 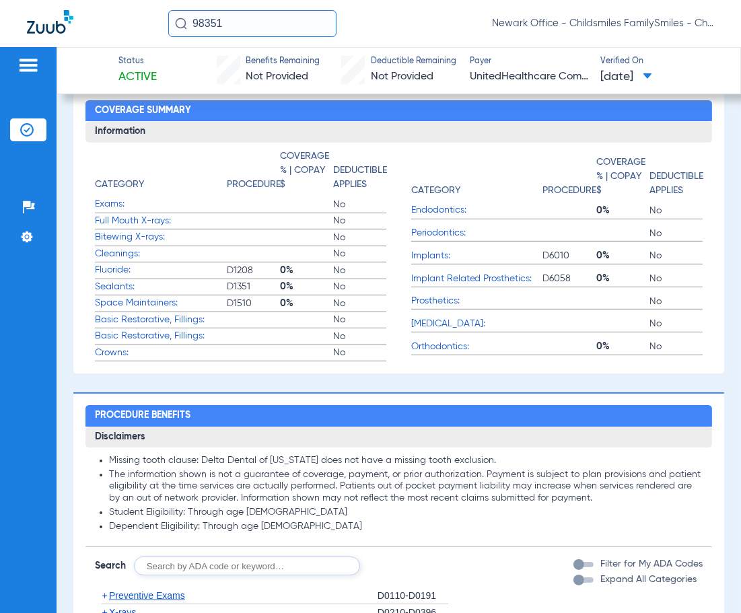 What do you see at coordinates (477, 301) in the screenshot?
I see `span: Prosthetics:` at bounding box center [477, 301].